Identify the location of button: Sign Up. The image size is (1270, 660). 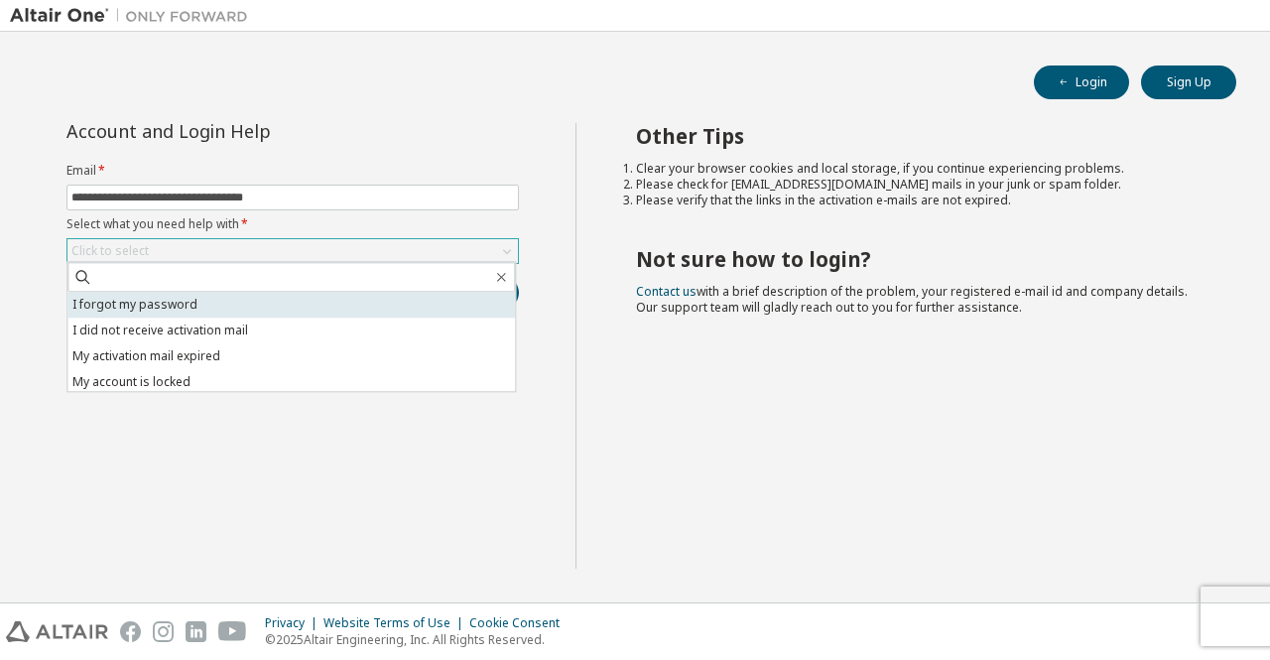
(1189, 82).